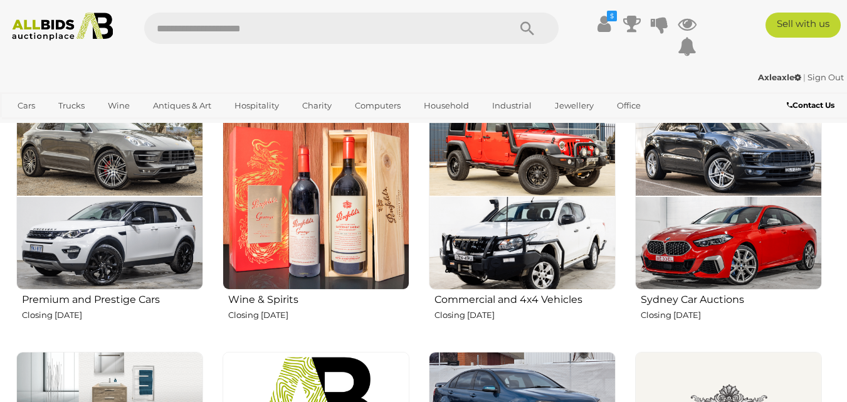  Describe the element at coordinates (810, 105) in the screenshot. I see `b: Contact Us` at that location.